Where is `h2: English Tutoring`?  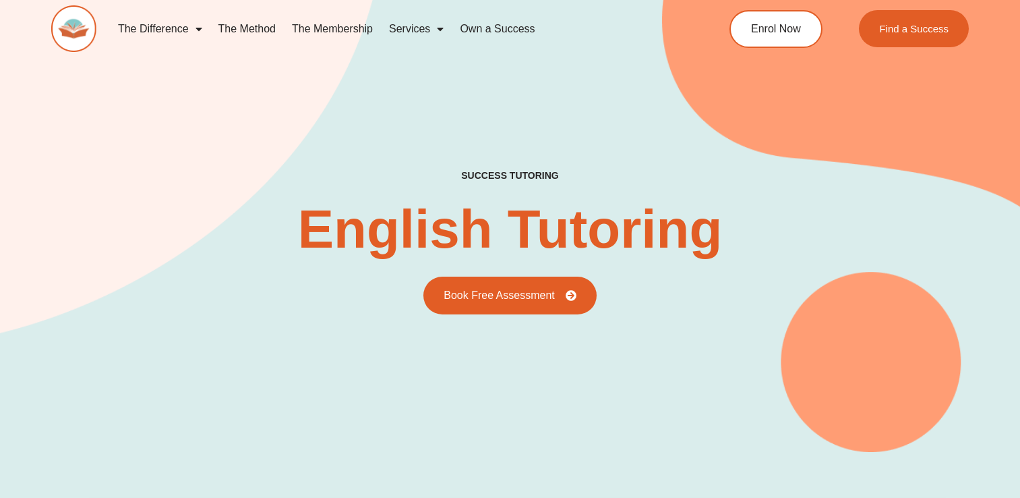 h2: English Tutoring is located at coordinates (511, 229).